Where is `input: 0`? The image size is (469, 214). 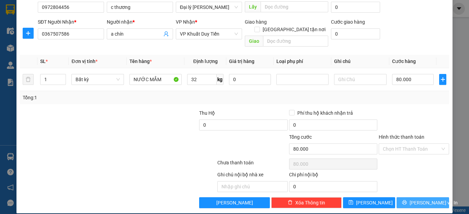
input: 0 is located at coordinates (250, 80).